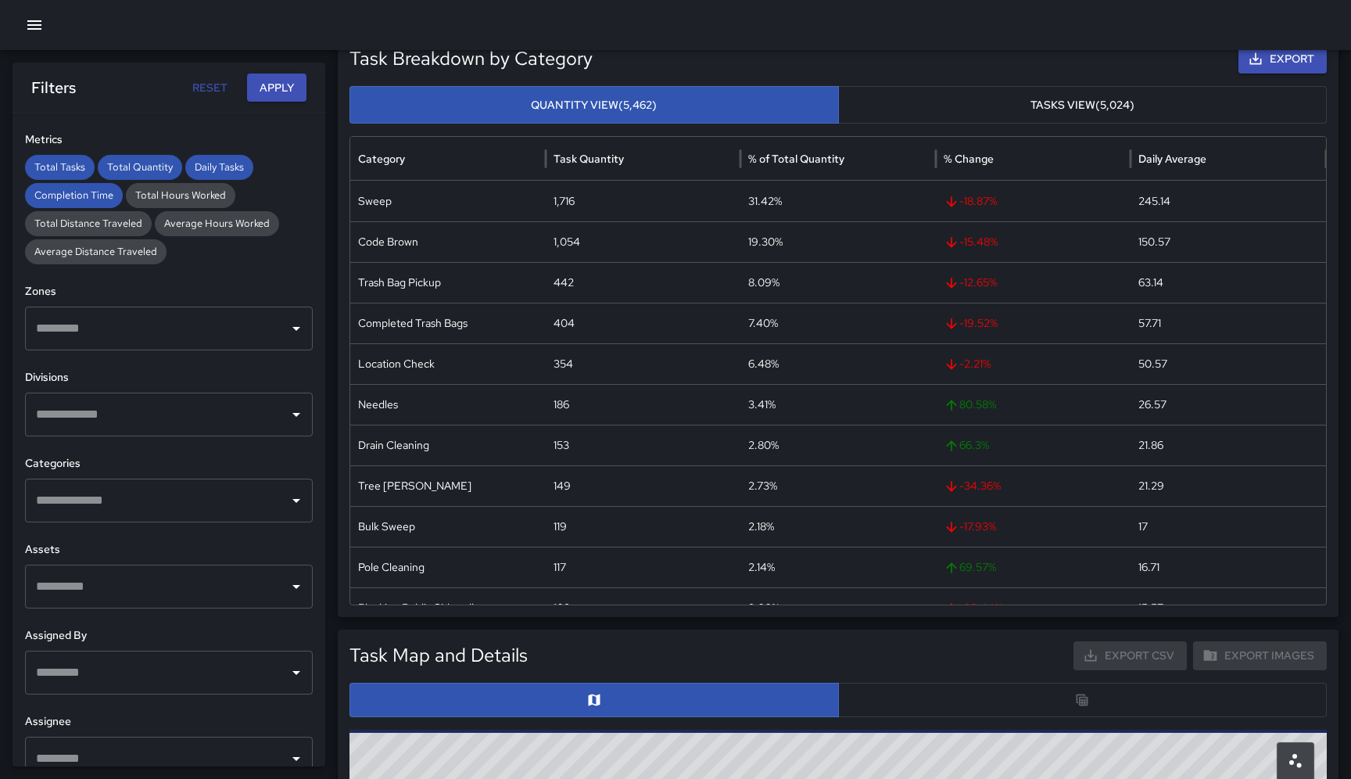 This screenshot has width=1351, height=779. What do you see at coordinates (1034, 608) in the screenshot?
I see `span: -20.44 %` at bounding box center [1034, 608].